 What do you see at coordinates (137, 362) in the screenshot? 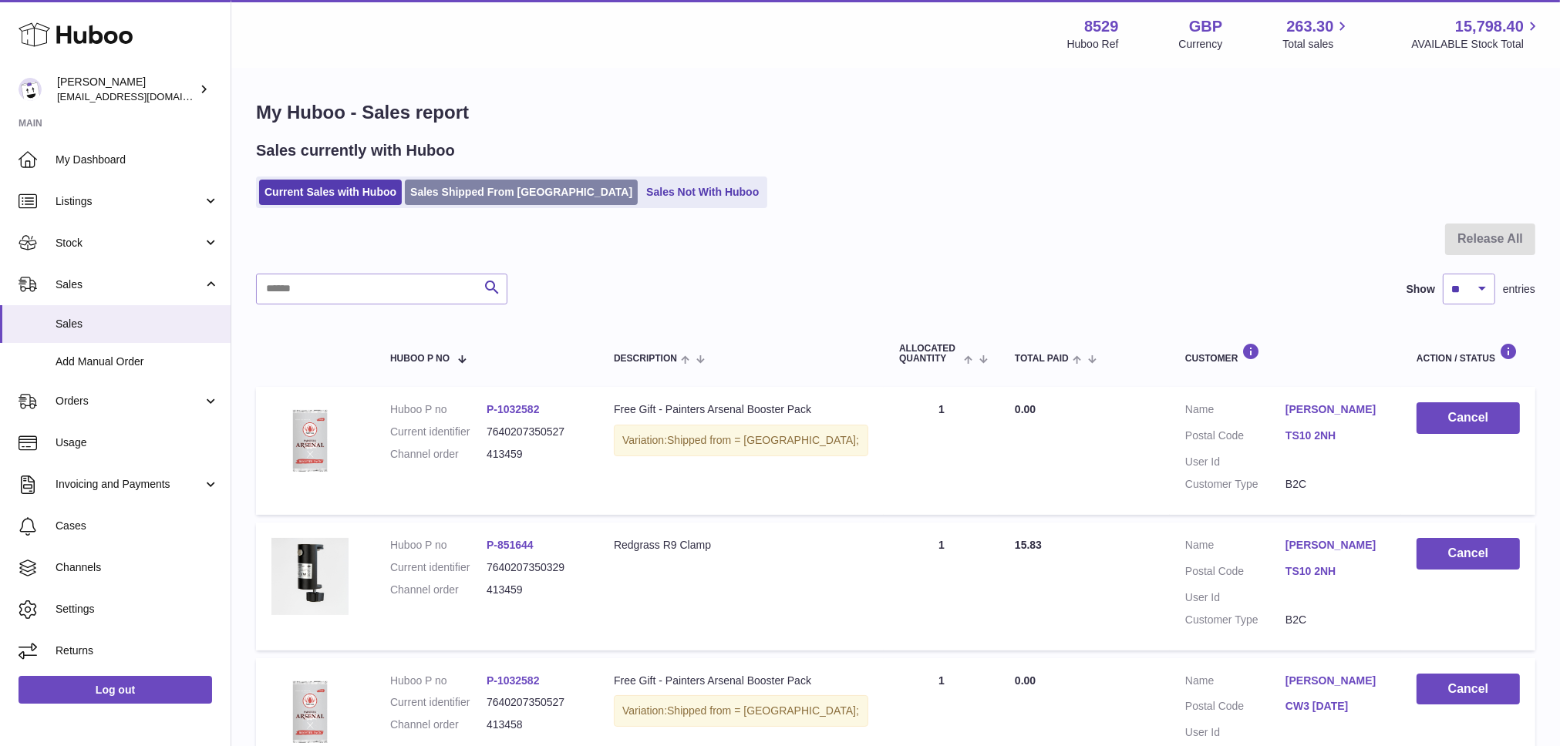
I see `span: Add Manual Order` at bounding box center [137, 362].